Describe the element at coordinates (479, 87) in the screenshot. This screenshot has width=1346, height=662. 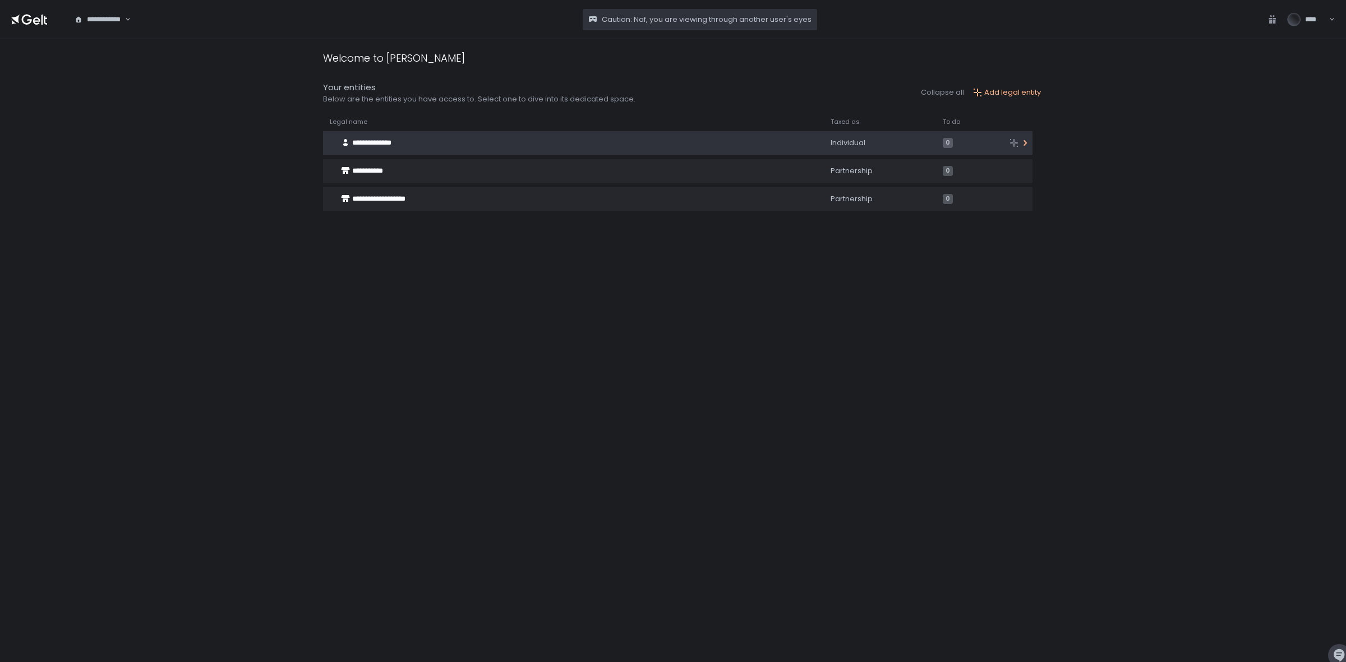
I see `div: Your entities` at that location.